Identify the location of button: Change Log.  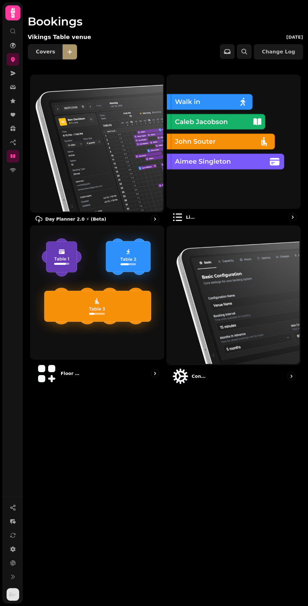
(278, 52).